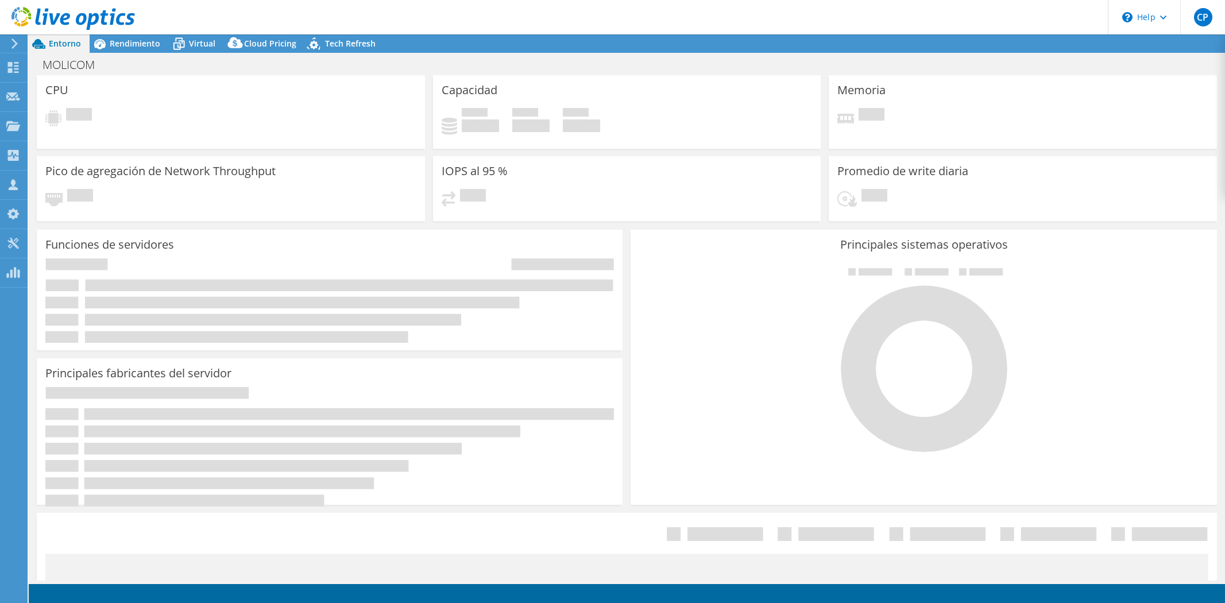 The width and height of the screenshot is (1225, 603). I want to click on h3: Pico de agregación de Network Throughput, so click(160, 171).